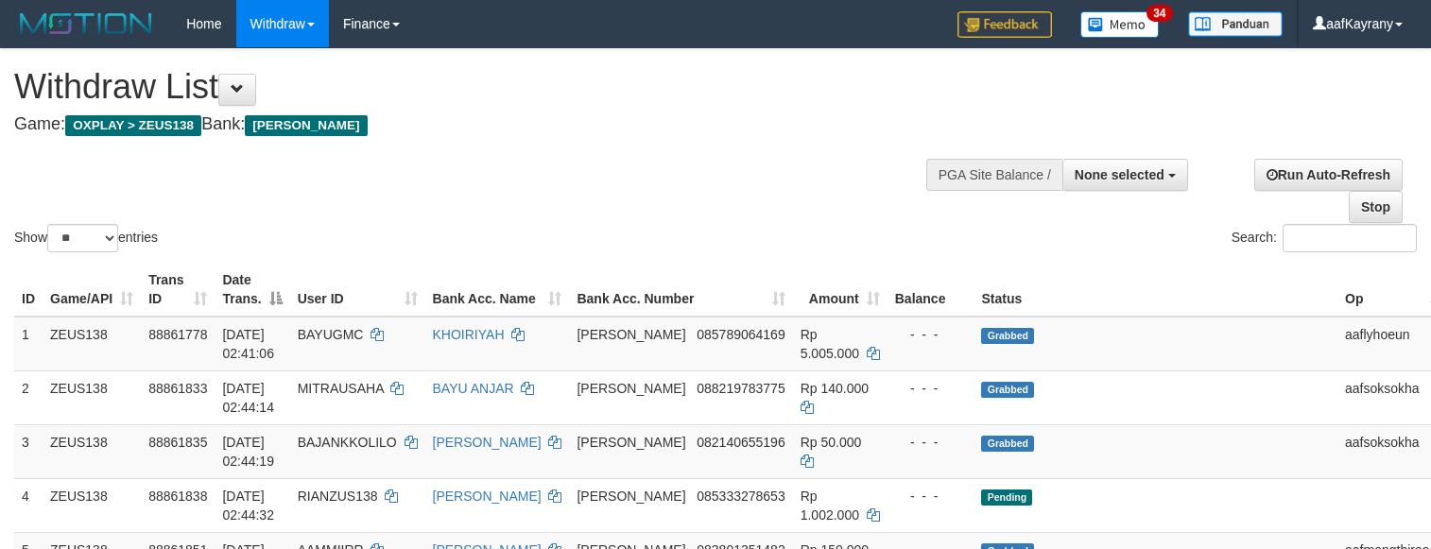  I want to click on span: Rp 140.000, so click(835, 388).